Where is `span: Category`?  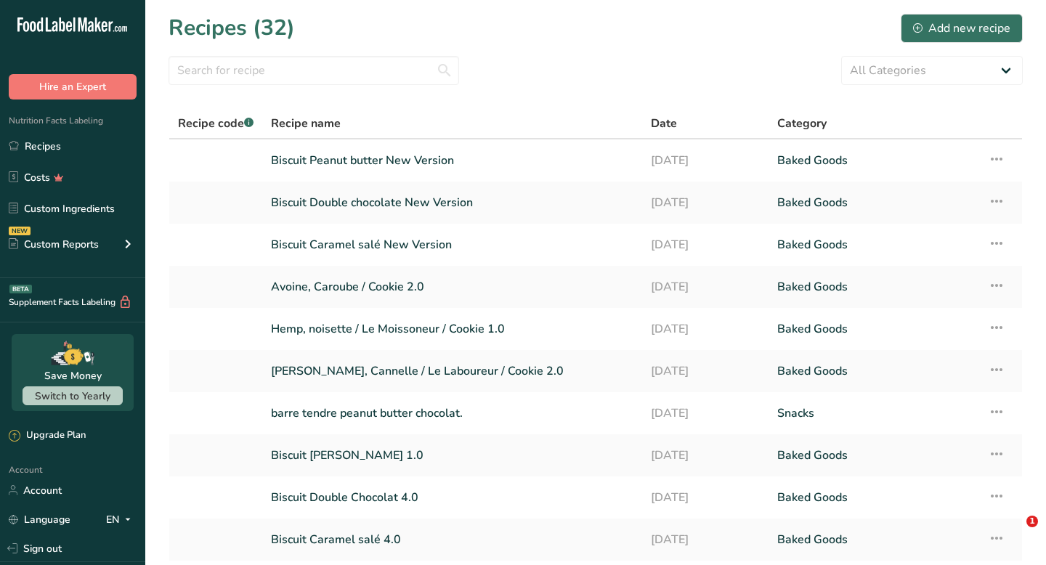
span: Category is located at coordinates (802, 123).